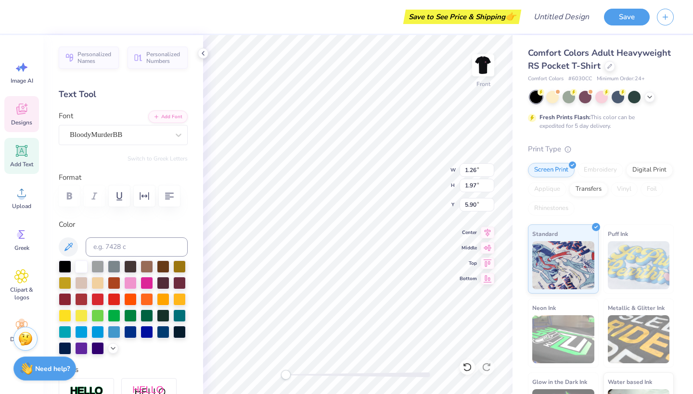 Image resolution: width=693 pixels, height=394 pixels. I want to click on div: Digital Print, so click(649, 170).